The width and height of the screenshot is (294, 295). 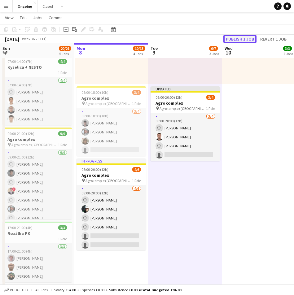 What do you see at coordinates (38, 18) in the screenshot?
I see `a: Jobs` at bounding box center [38, 18].